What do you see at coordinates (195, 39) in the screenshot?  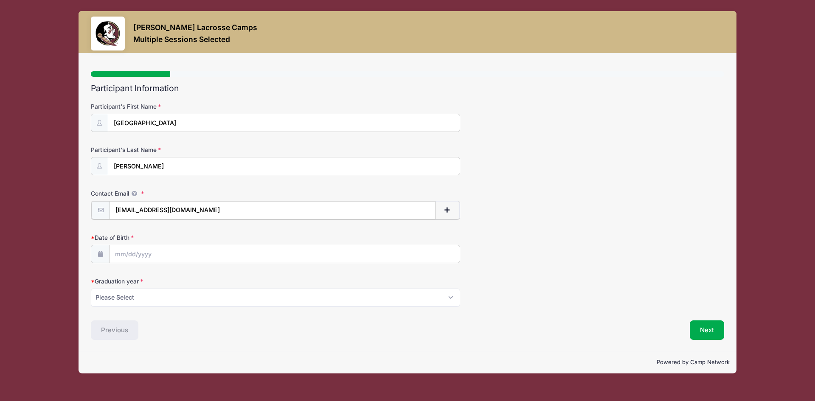 I see `h3: Multiple Sessions Selected` at bounding box center [195, 39].